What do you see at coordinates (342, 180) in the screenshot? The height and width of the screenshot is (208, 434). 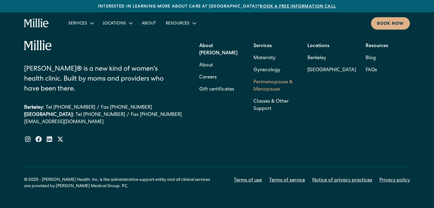 I see `a: Notice of privacy practices` at bounding box center [342, 180].